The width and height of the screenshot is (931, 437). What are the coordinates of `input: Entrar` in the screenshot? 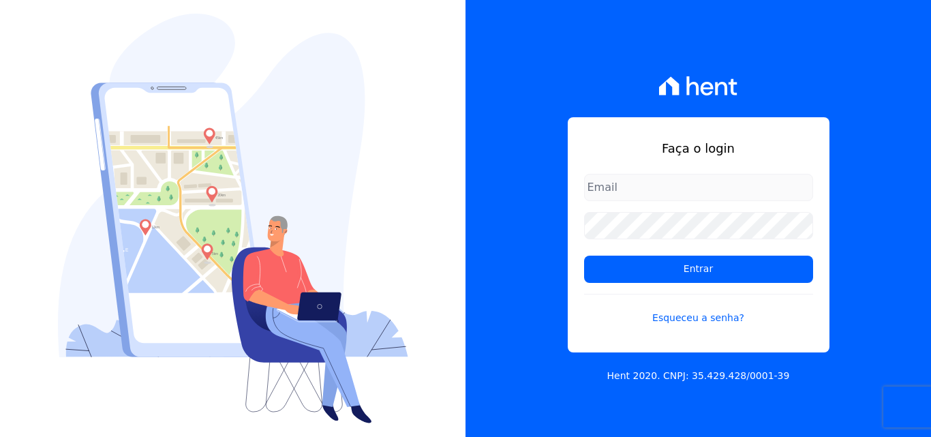 It's located at (698, 269).